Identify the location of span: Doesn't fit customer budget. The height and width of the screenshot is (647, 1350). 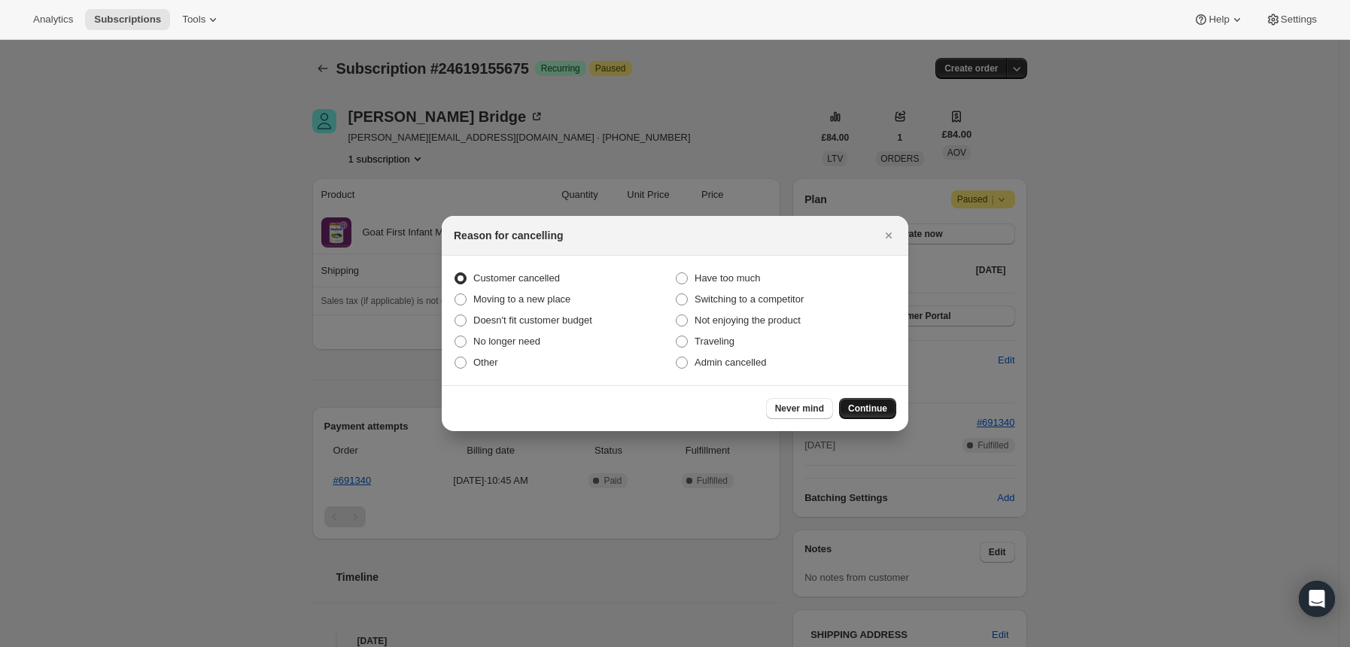
(533, 320).